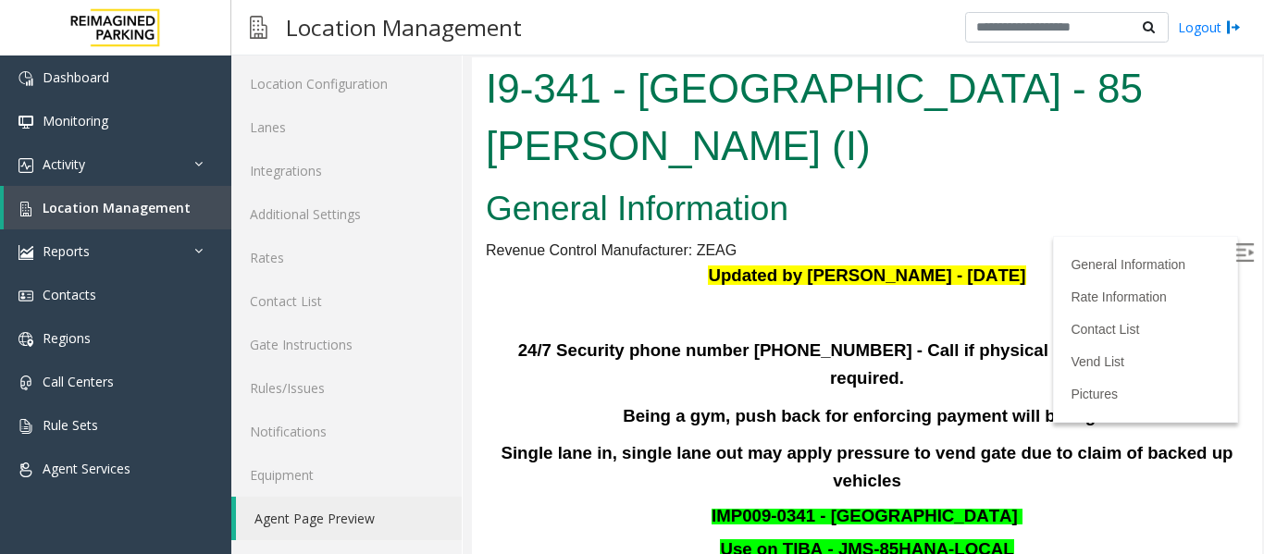 Image resolution: width=1264 pixels, height=554 pixels. What do you see at coordinates (656, 207) in the screenshot?
I see `a: General Information` at bounding box center [656, 207].